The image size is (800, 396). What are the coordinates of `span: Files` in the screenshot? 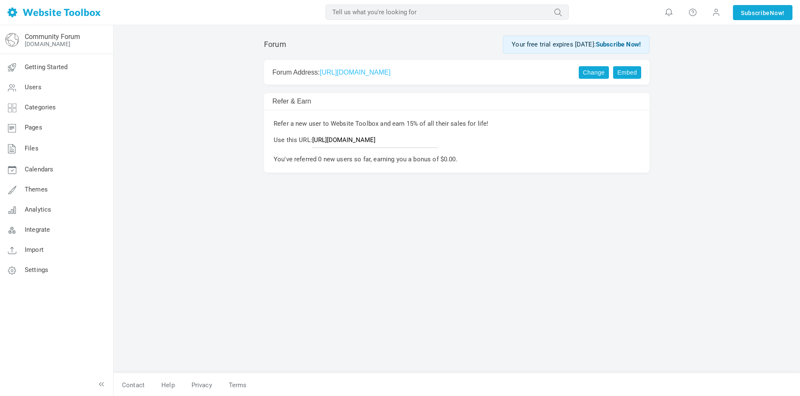 It's located at (31, 148).